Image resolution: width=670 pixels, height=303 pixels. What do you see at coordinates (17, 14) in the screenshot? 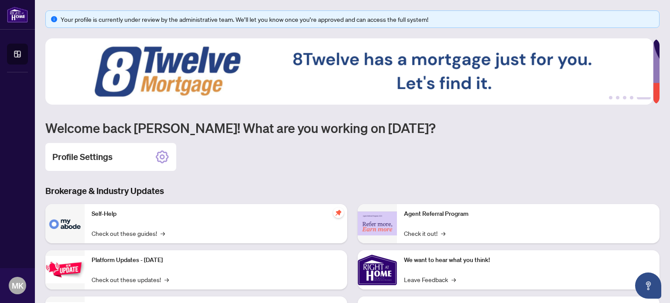
I see `img: logo` at bounding box center [17, 14].